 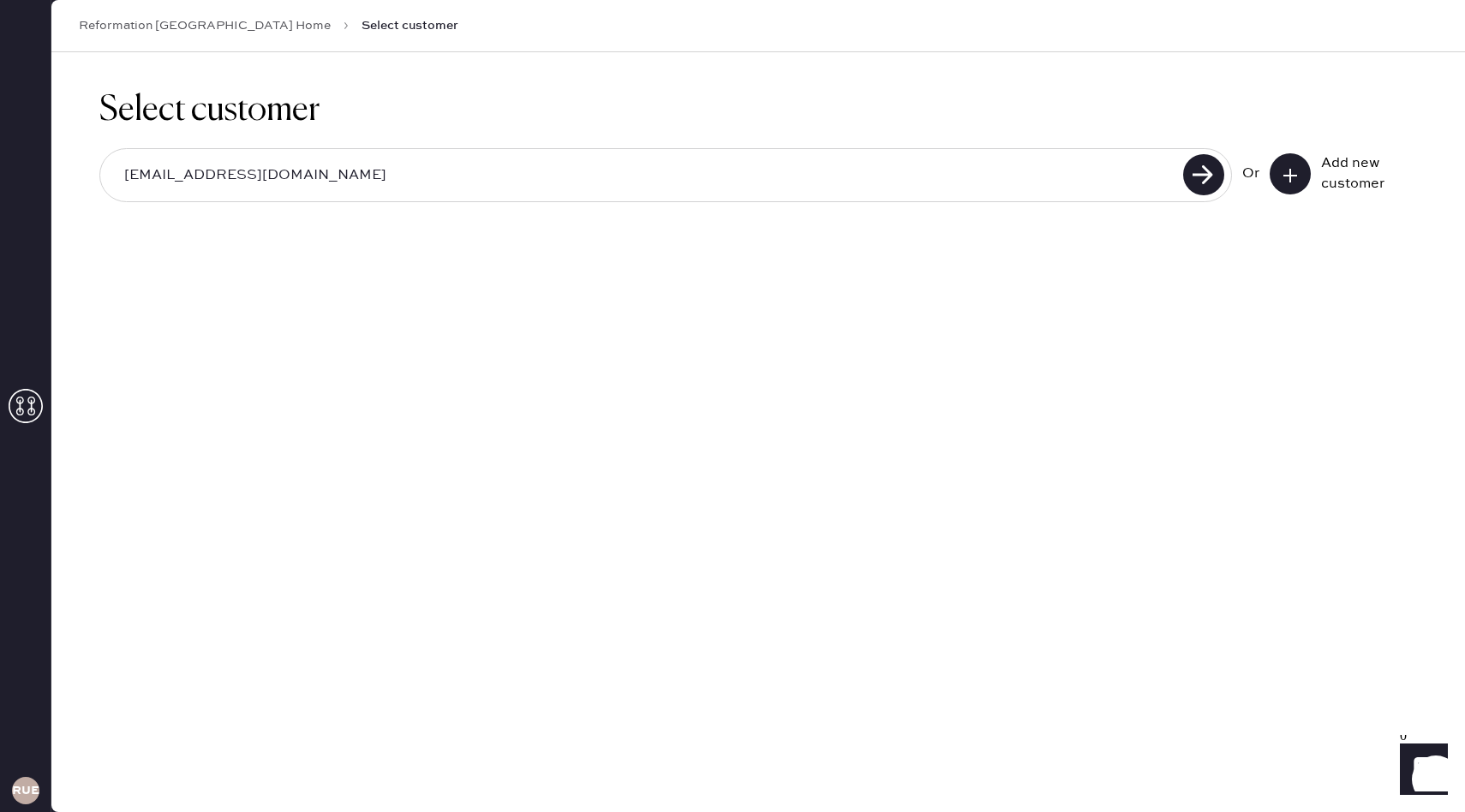 I want to click on h3: RUESA, so click(x=26, y=791).